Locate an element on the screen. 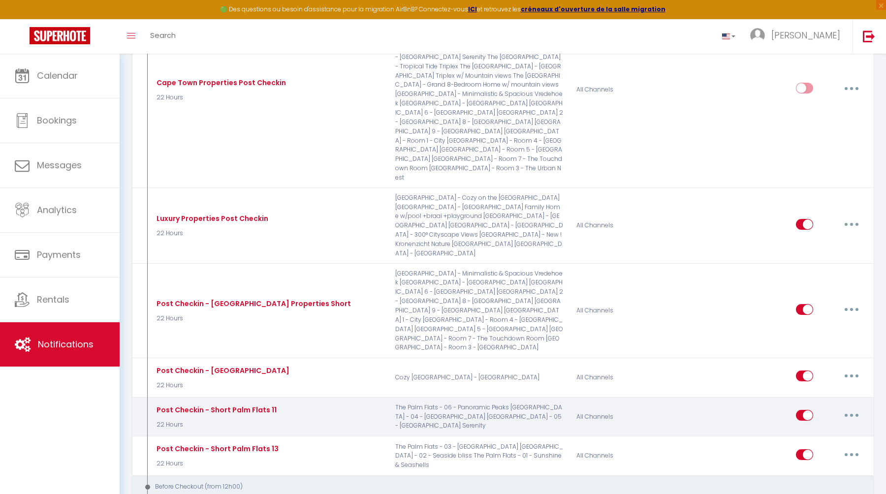 This screenshot has height=494, width=886. span: Messages is located at coordinates (59, 165).